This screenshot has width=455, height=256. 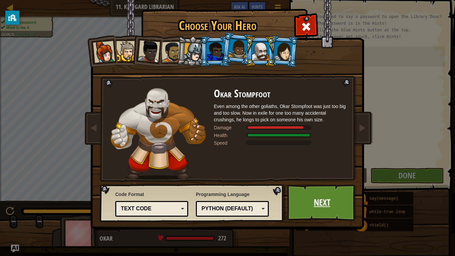 What do you see at coordinates (230, 208) in the screenshot?
I see `div: Python (Default)` at bounding box center [230, 208].